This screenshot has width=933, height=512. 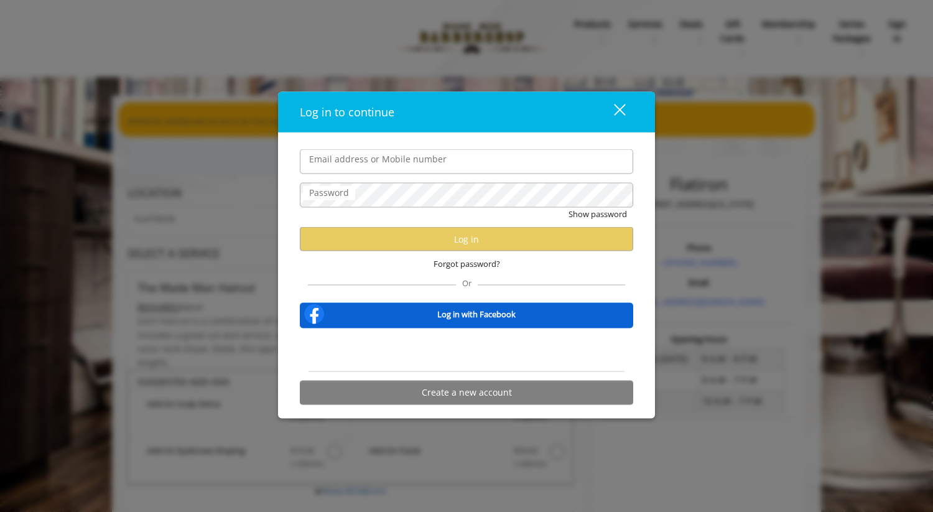 What do you see at coordinates (314, 313) in the screenshot?
I see `img: facebook-logo` at bounding box center [314, 313].